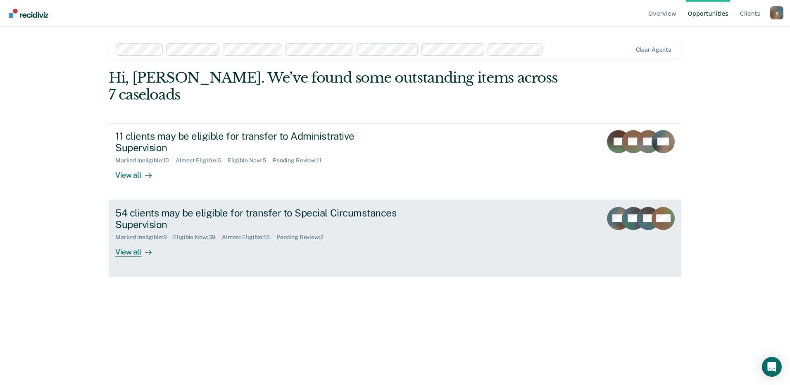  Describe the element at coordinates (260, 142) in the screenshot. I see `div: 11 clients may be eligible for transfer to Administrative Supervision` at that location.